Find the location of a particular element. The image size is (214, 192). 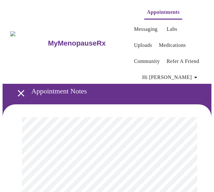

h3: Appointment Notes is located at coordinates (105, 91).